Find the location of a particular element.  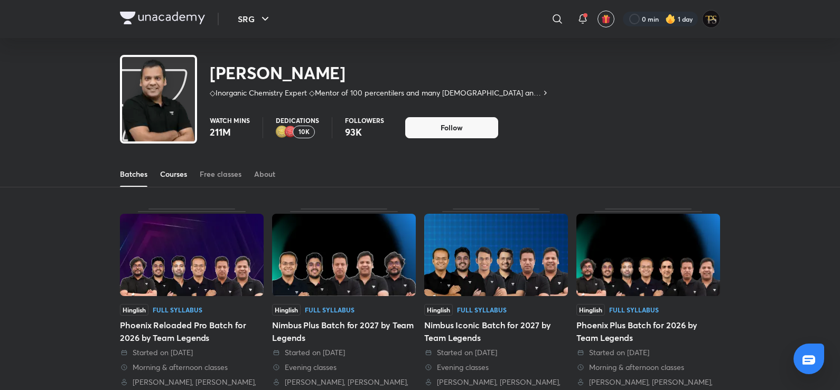

div: Courses is located at coordinates (173, 174).